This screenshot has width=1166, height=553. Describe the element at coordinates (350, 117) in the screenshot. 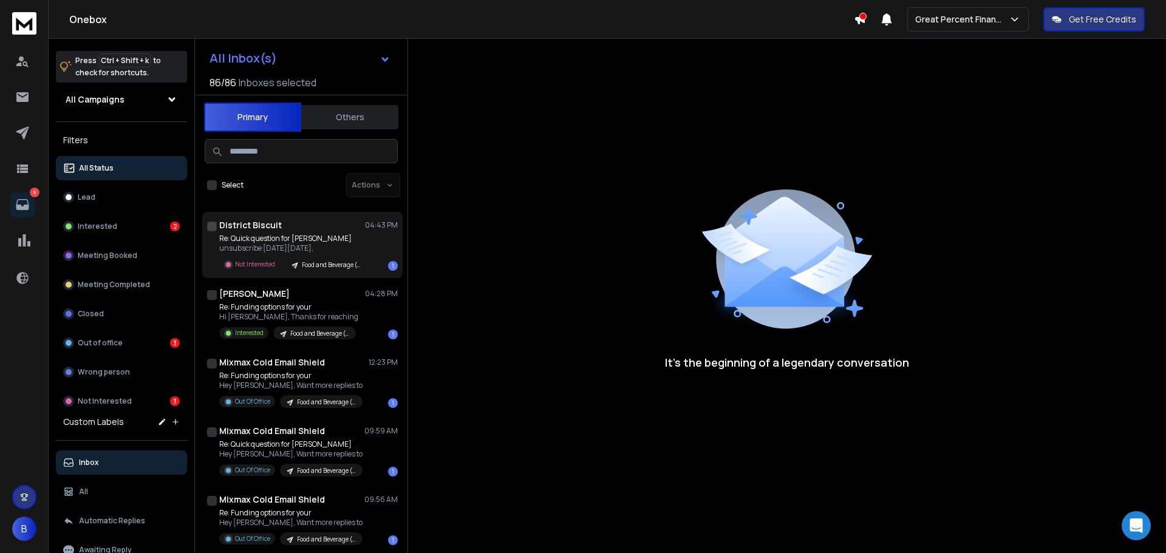

I see `button: Others` at that location.